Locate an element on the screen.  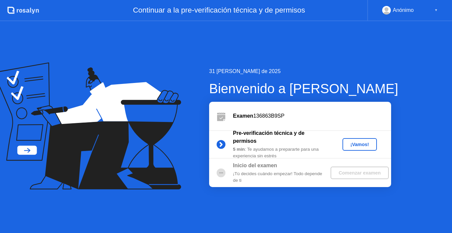
div: ¡Vamos! is located at coordinates (360, 145).